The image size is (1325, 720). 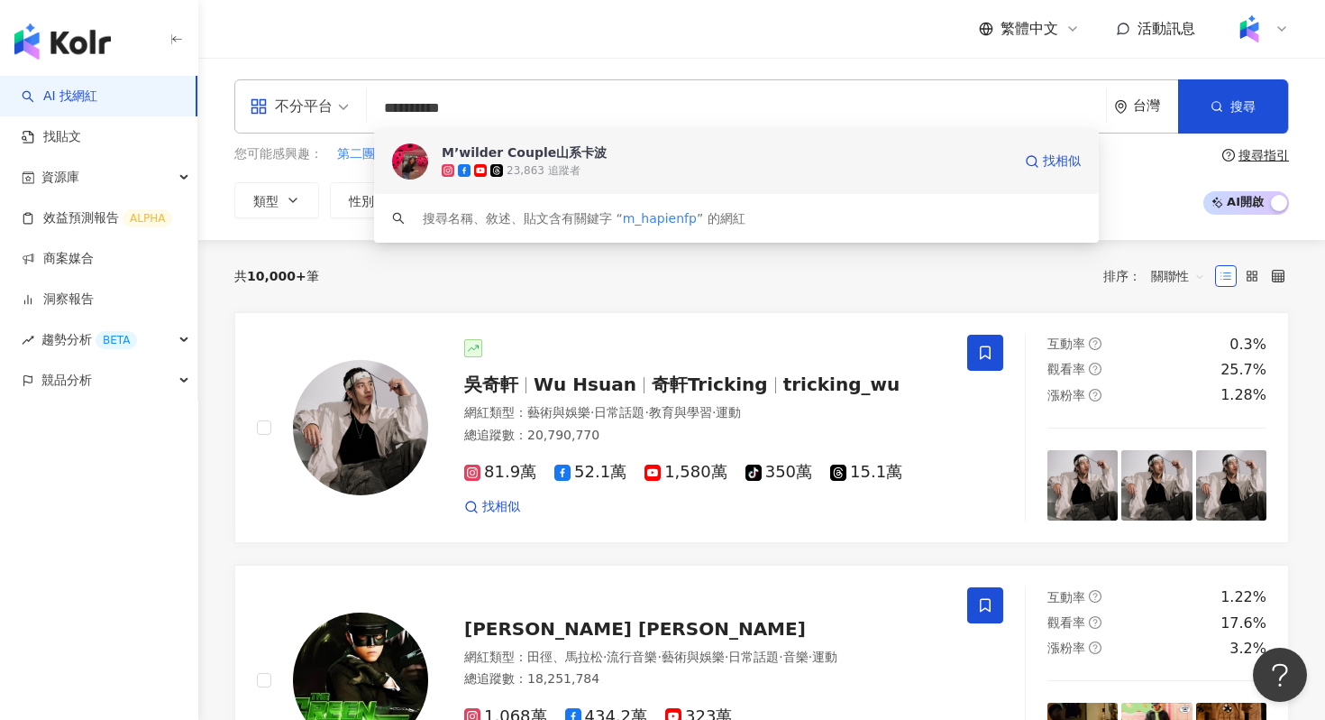 What do you see at coordinates (1030, 29) in the screenshot?
I see `span: 繁體中文` at bounding box center [1030, 29].